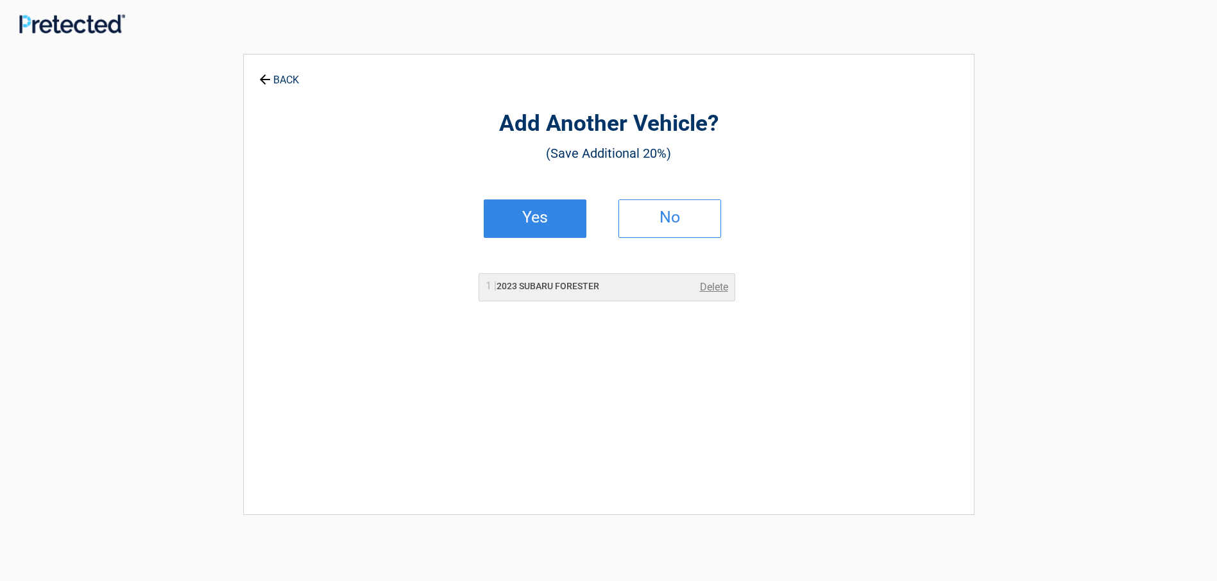  Describe the element at coordinates (72, 24) in the screenshot. I see `img: Main Logo` at that location.